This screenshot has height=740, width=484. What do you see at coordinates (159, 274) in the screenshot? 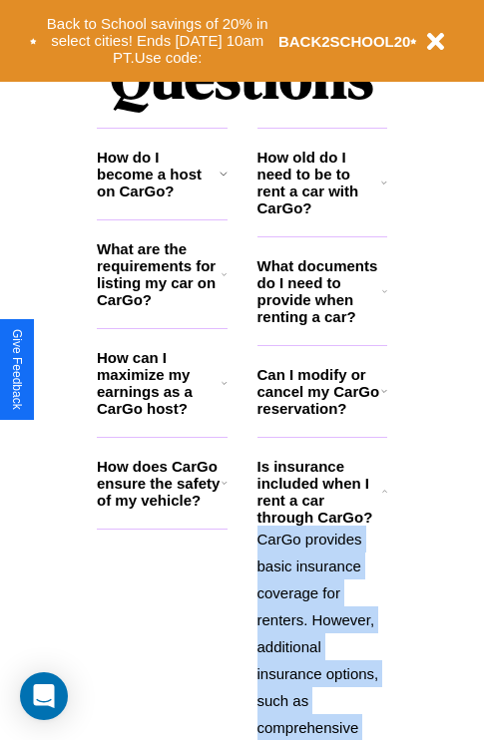
I see `h3: What are the requirements for listing my car on CarGo?` at bounding box center [159, 274].